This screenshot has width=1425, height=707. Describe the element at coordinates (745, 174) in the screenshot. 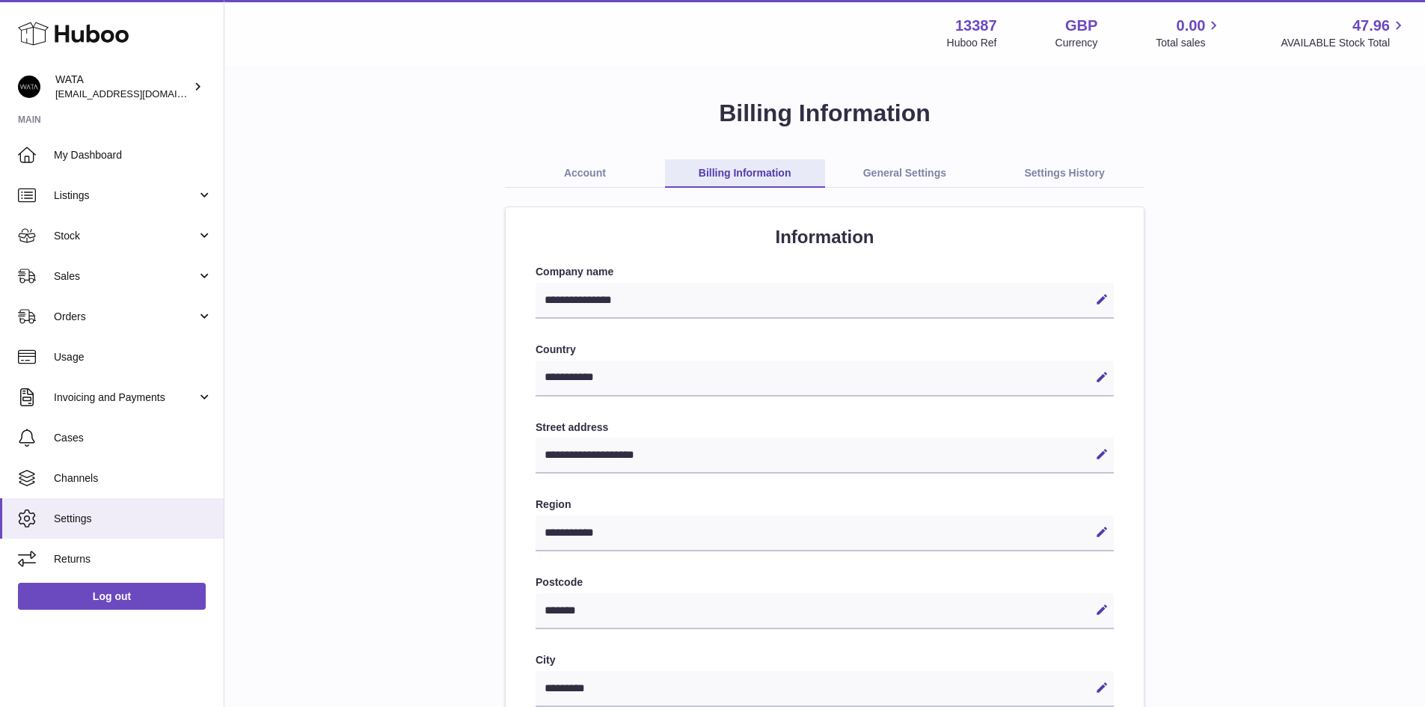

I see `a: Billing Information` at that location.